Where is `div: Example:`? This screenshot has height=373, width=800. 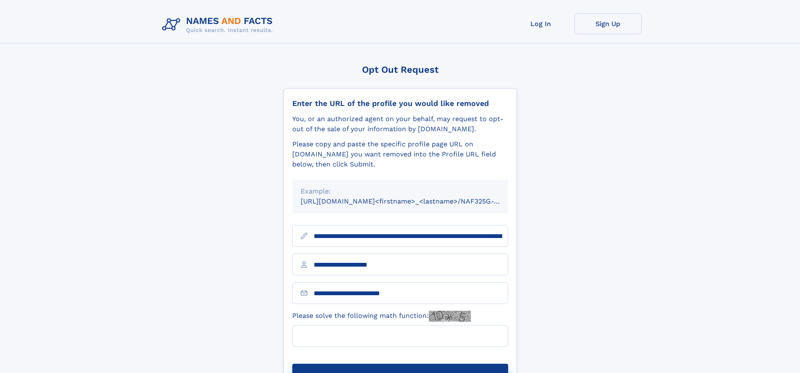 div: Example: is located at coordinates (400, 191).